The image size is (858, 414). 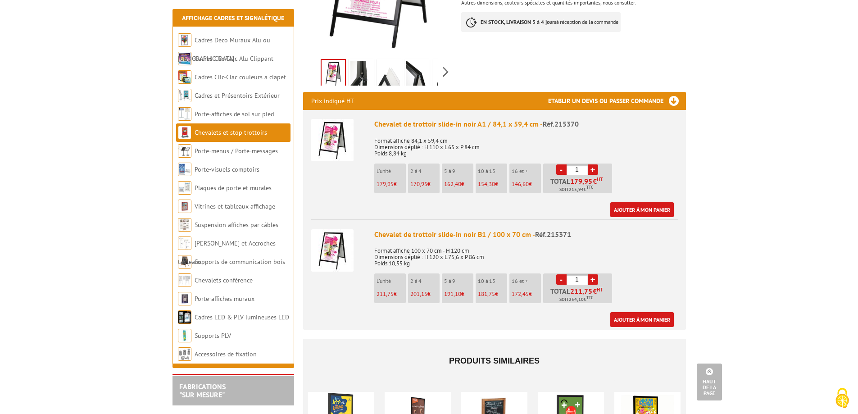 I want to click on img: Vitrines et tableaux affichage, so click(x=185, y=206).